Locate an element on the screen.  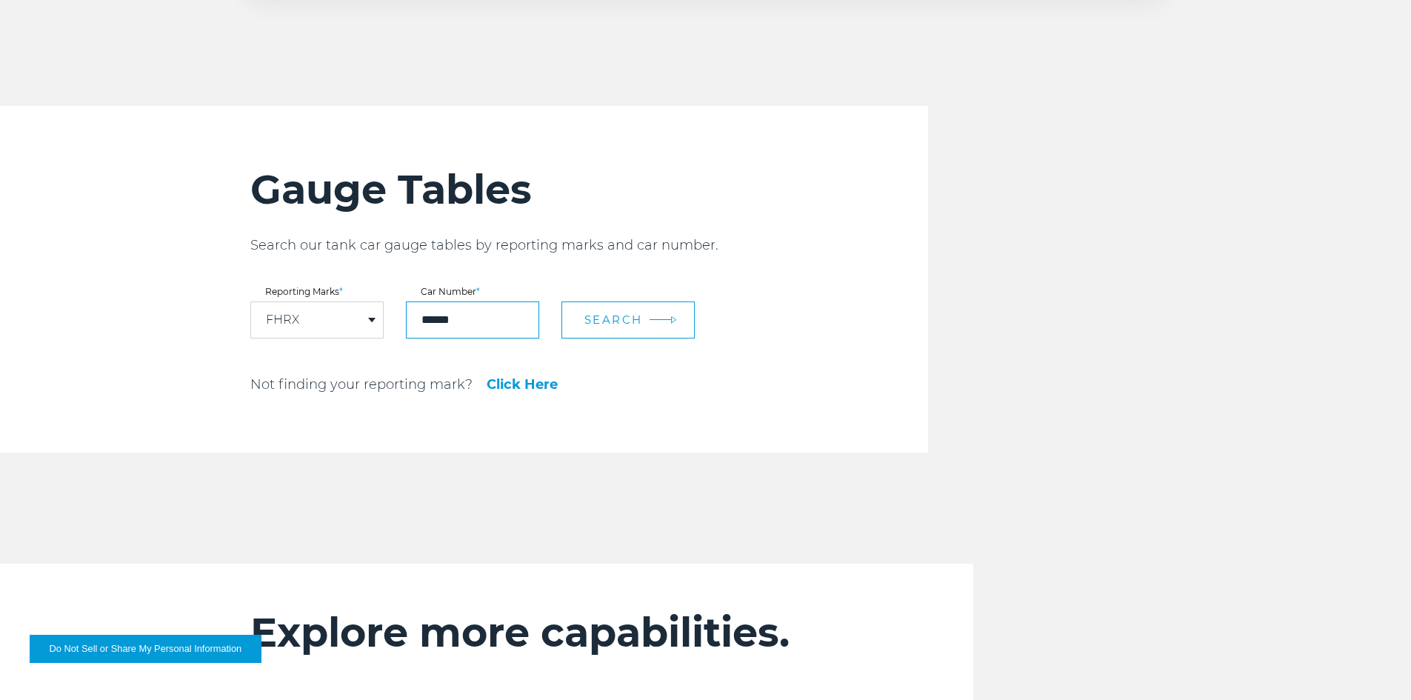
div: Chat Widget is located at coordinates (1373, 664).